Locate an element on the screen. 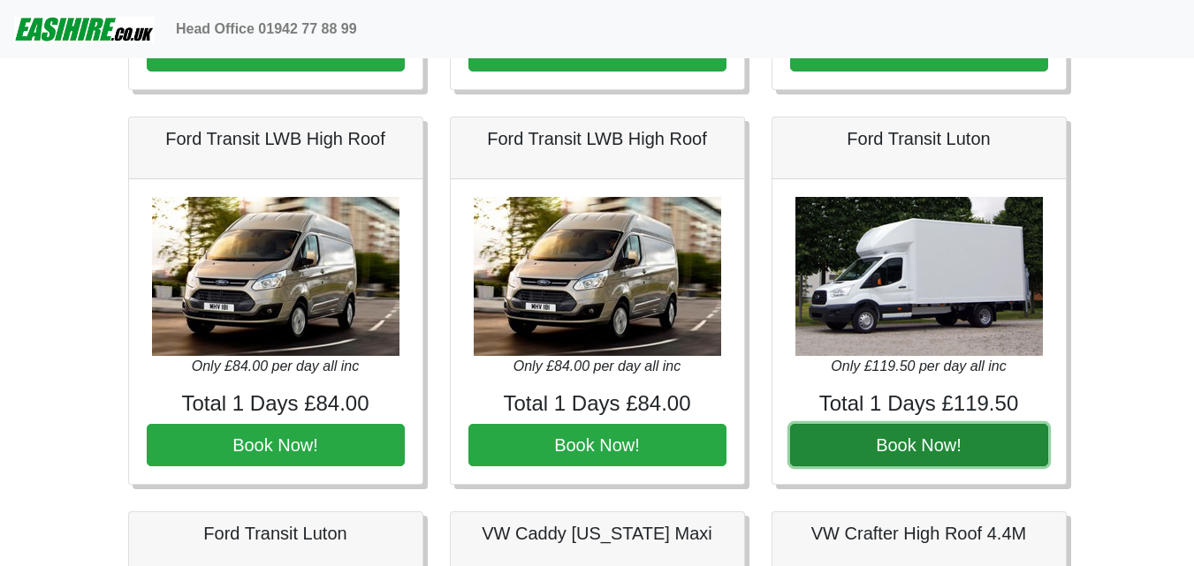 This screenshot has height=566, width=1194. a: Head Office 01942 77 88 99 is located at coordinates (266, 29).